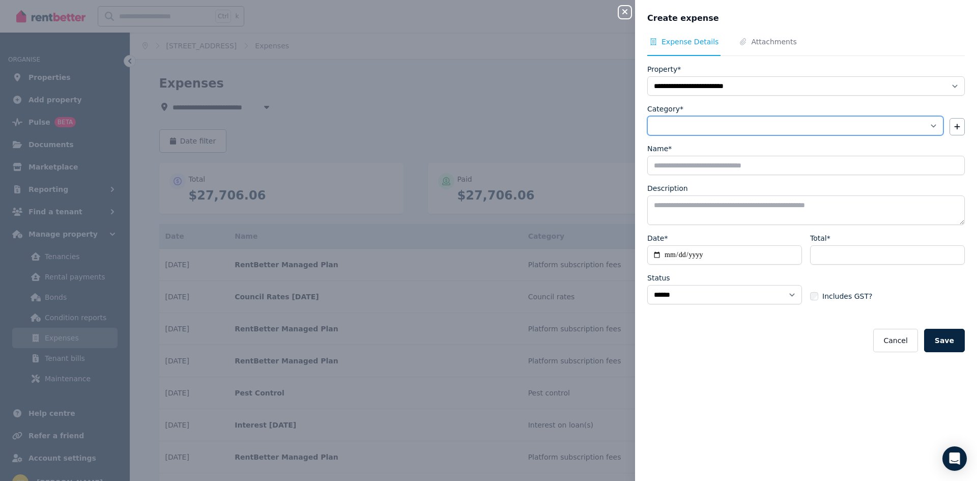  What do you see at coordinates (660, 149) in the screenshot?
I see `label: Name*` at bounding box center [660, 149].